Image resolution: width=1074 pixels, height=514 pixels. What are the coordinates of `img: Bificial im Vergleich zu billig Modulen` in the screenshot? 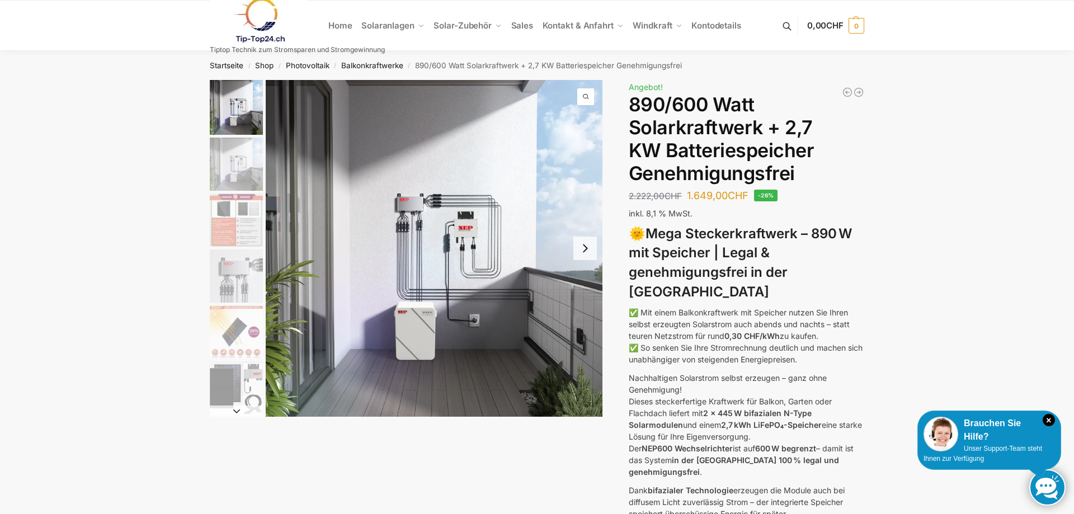 It's located at (236, 220).